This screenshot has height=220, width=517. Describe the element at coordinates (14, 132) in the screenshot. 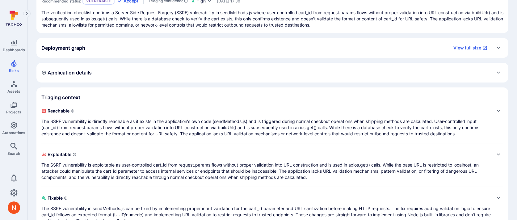

I see `span: Automations` at that location.